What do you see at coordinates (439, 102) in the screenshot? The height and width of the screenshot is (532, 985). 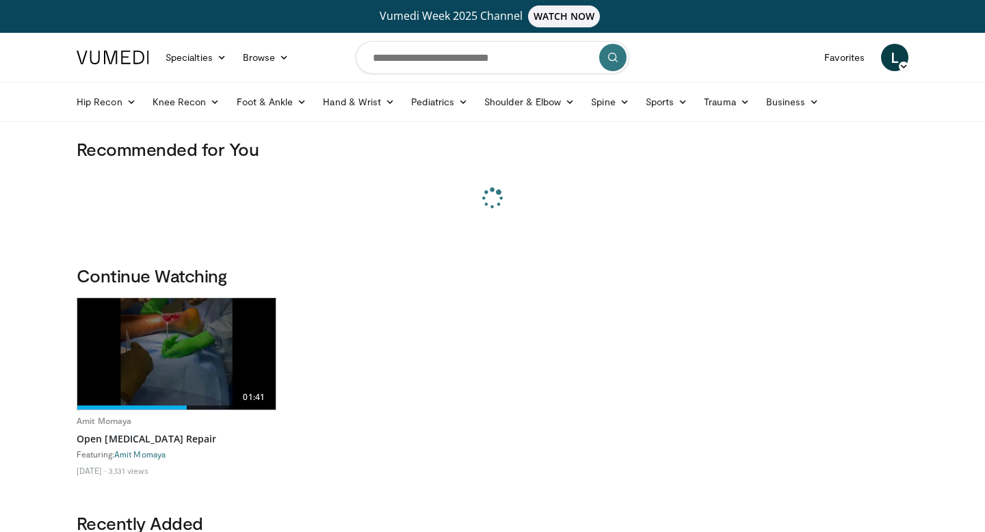 I see `a: Pediatrics` at bounding box center [439, 102].